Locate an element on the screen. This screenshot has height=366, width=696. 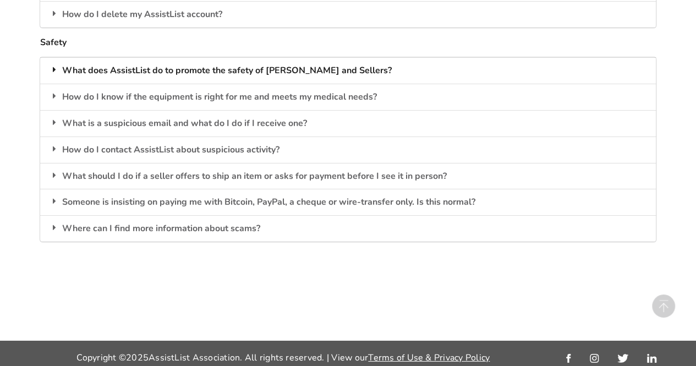
a: Terms of Use & Privacy Policy is located at coordinates (429, 358).